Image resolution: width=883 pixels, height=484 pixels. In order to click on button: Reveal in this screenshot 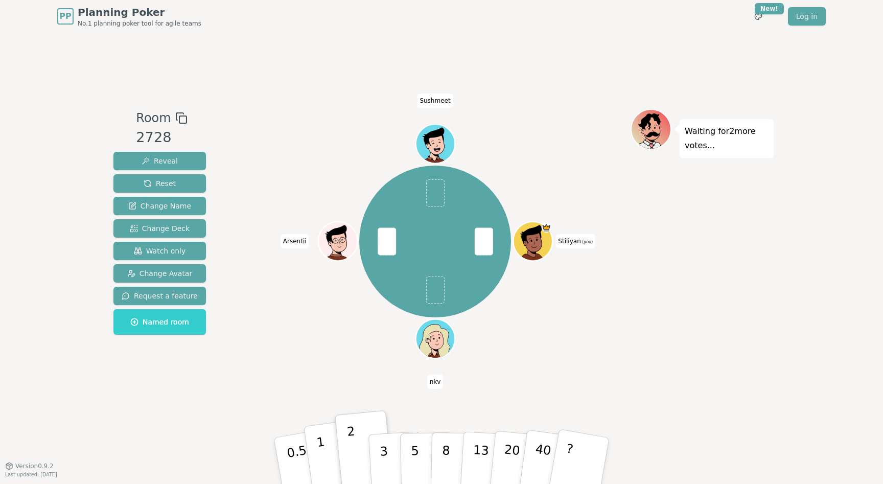, I will do `click(160, 161)`.